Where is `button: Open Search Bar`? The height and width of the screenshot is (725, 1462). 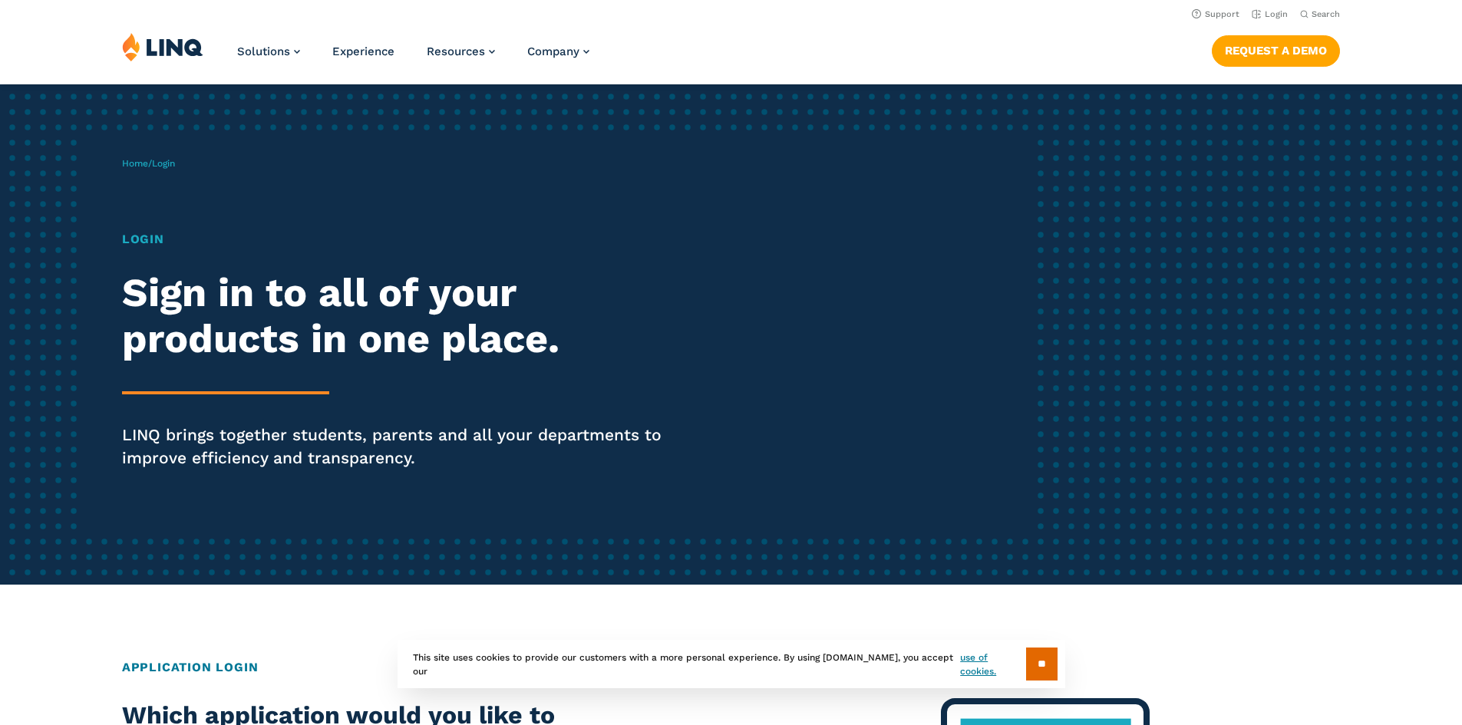 button: Open Search Bar is located at coordinates (1320, 14).